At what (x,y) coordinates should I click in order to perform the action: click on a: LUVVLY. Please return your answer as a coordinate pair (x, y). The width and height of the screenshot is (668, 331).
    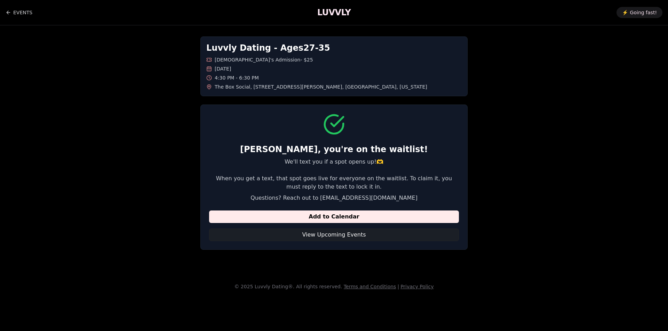
    Looking at the image, I should click on (334, 13).